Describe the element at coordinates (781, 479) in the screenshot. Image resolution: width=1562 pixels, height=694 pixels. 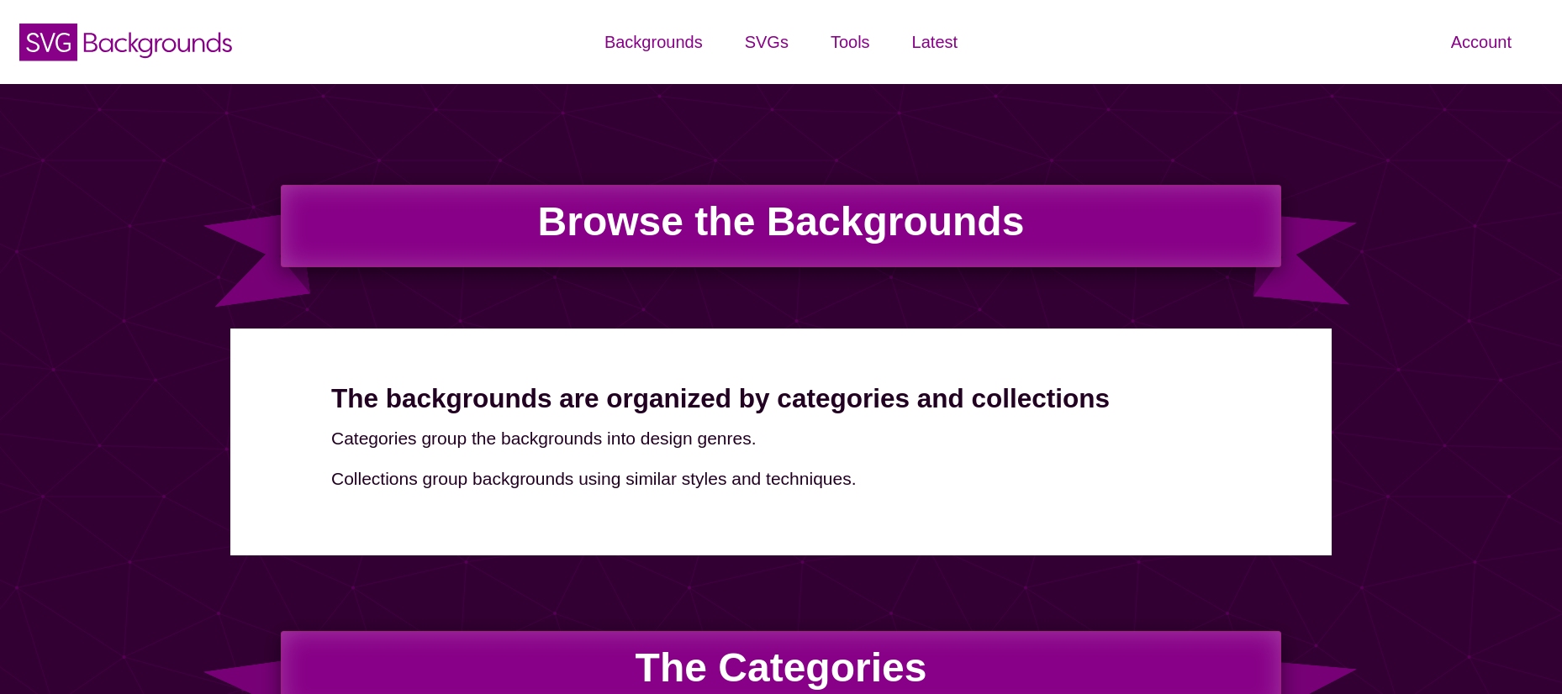
I see `p: Collections group backgrounds using similar styles and techniques.` at that location.